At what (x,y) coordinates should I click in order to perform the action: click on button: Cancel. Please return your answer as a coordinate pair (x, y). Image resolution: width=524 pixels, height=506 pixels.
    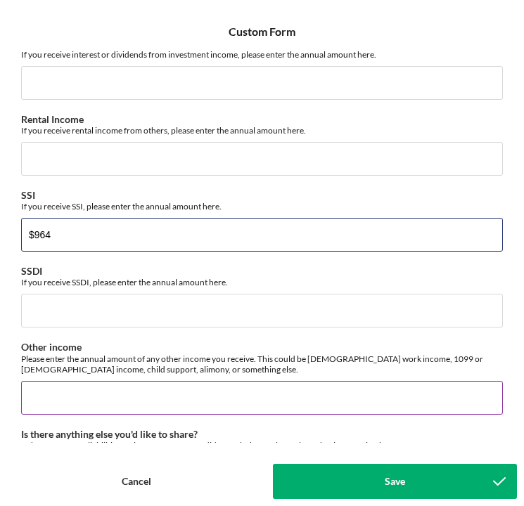
    Looking at the image, I should click on (136, 482).